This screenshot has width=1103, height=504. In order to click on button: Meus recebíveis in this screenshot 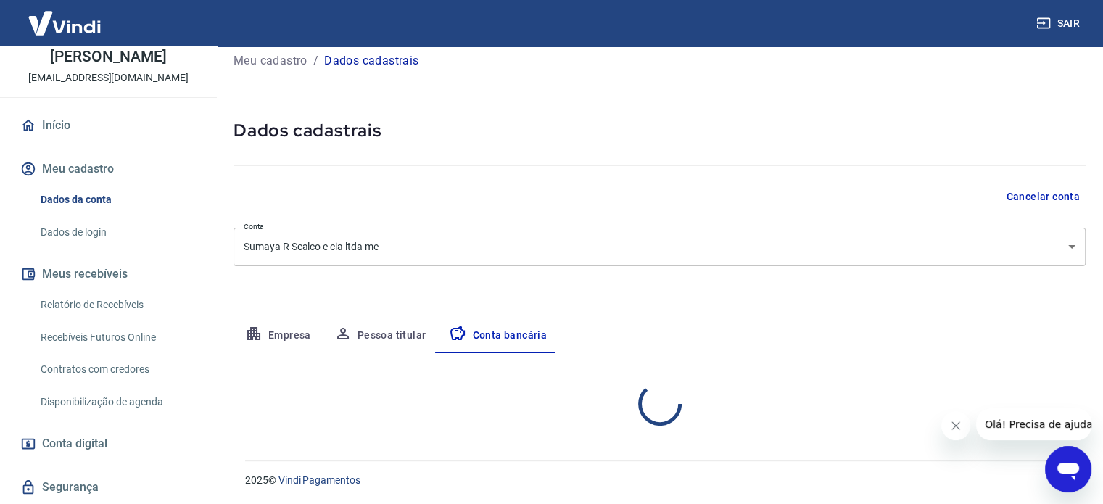, I will do `click(108, 274)`.